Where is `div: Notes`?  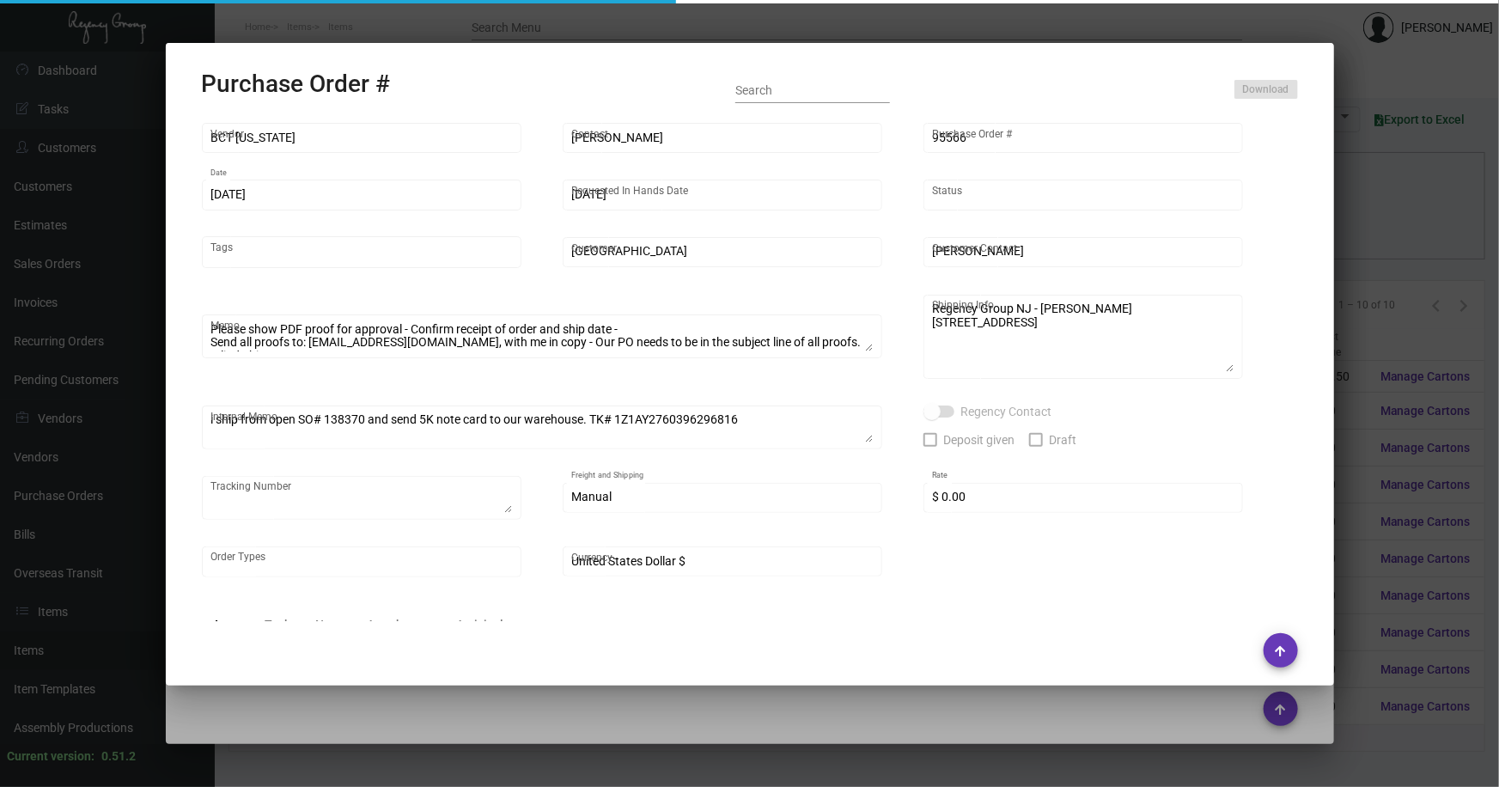
div: Notes is located at coordinates (331, 624).